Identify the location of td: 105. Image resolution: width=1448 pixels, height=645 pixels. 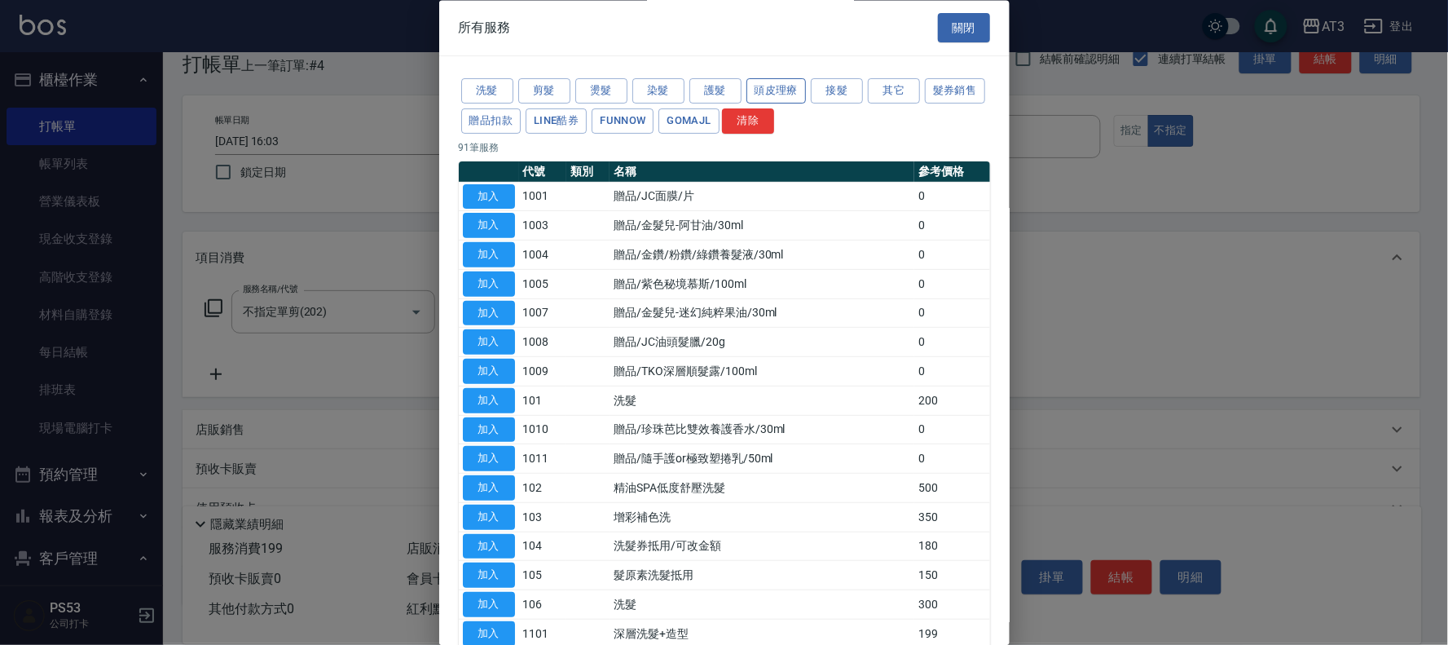
(543, 575).